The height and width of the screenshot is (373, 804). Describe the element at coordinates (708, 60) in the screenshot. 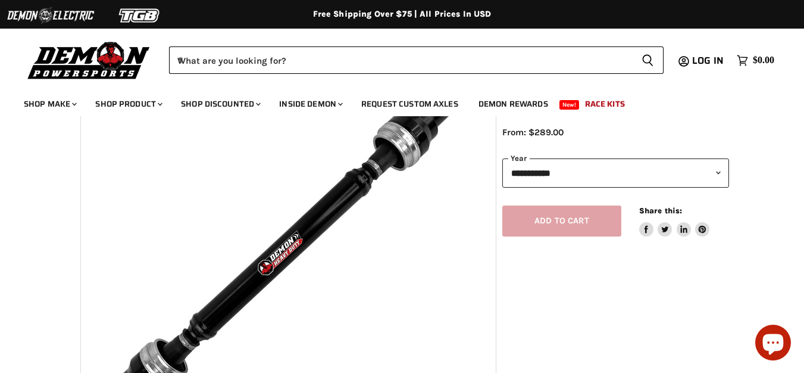

I see `span: Log in` at that location.